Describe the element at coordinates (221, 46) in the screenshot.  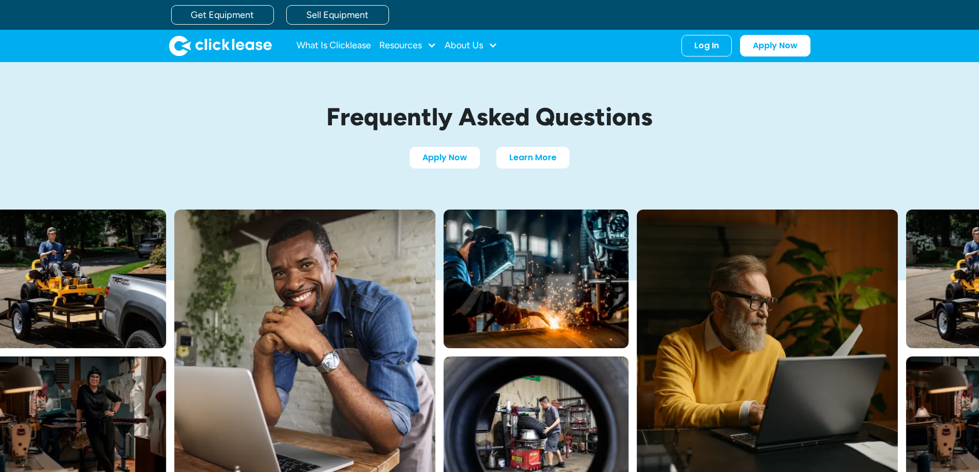
I see `a: home` at that location.